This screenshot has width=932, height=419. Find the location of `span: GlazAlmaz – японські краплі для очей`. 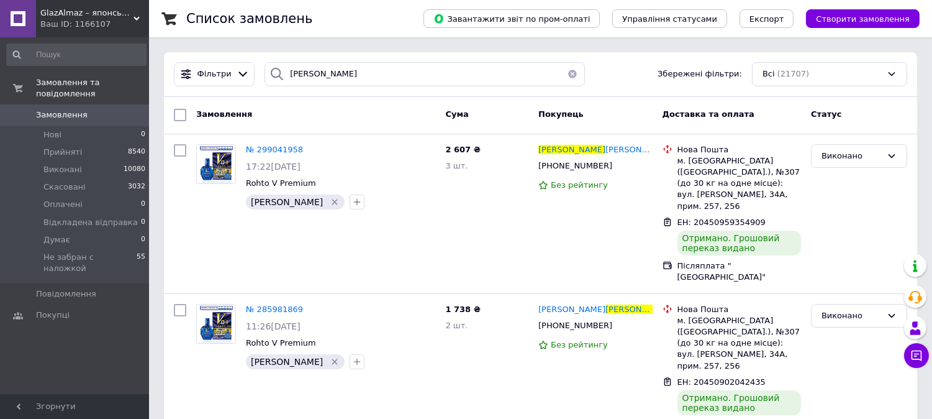

span: GlazAlmaz – японські краплі для очей is located at coordinates (87, 13).